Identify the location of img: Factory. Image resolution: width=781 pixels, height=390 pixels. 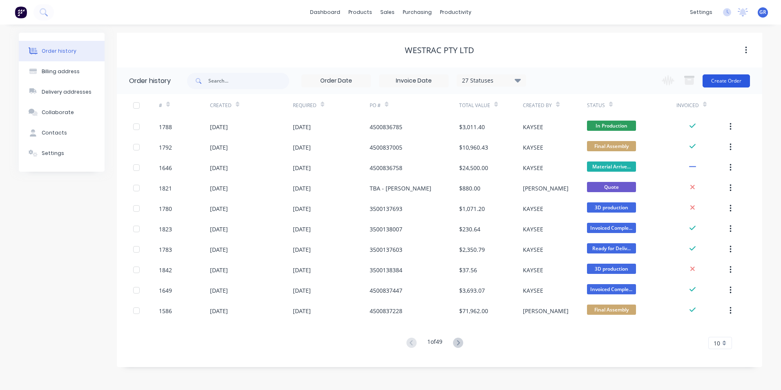
(21, 12).